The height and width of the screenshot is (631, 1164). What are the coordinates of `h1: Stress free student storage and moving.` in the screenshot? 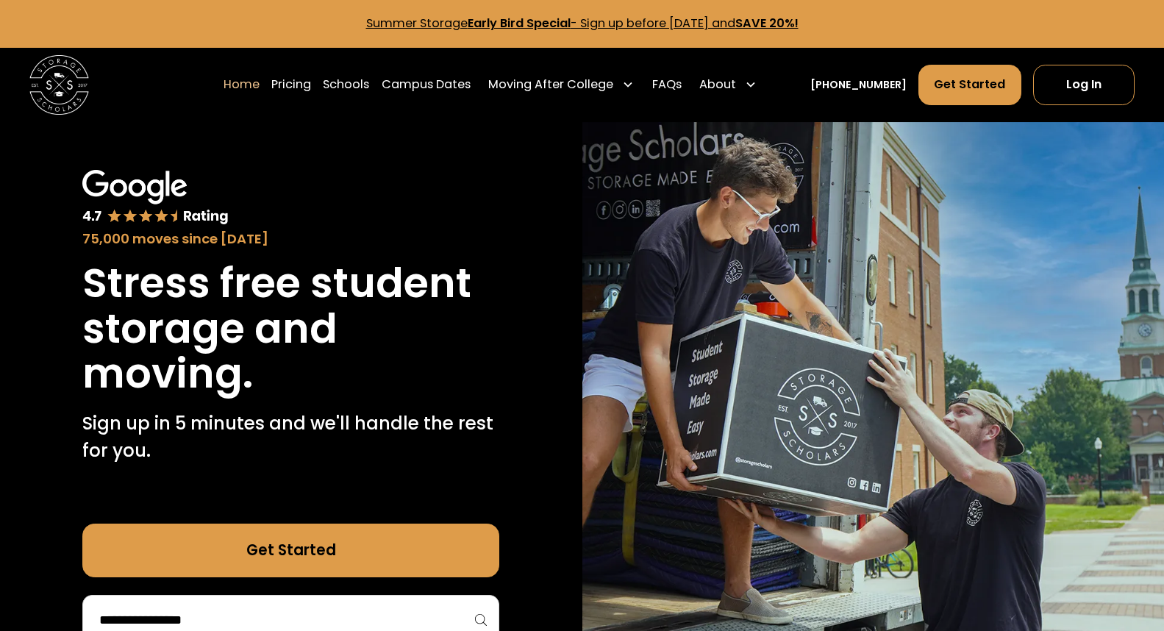 It's located at (290, 328).